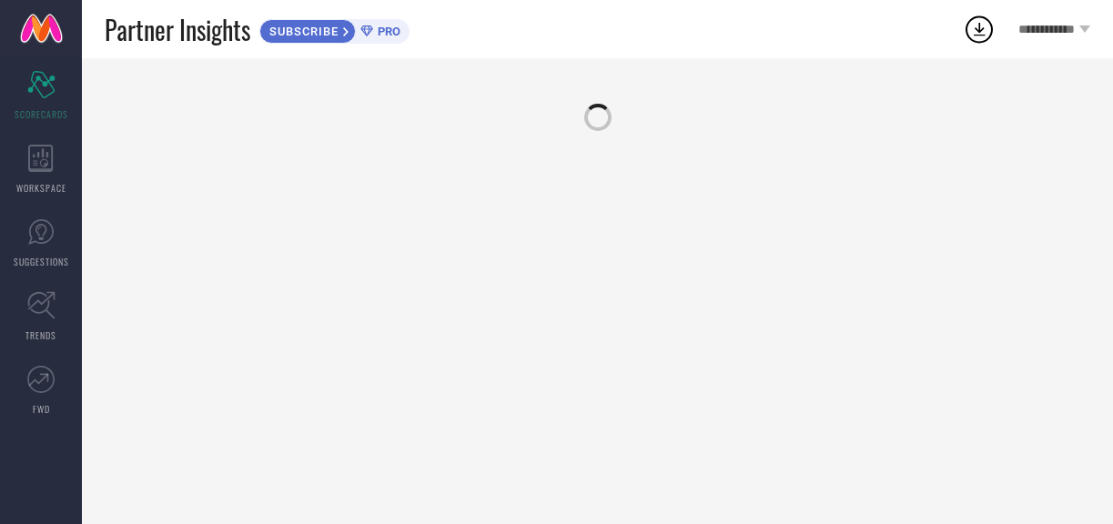  What do you see at coordinates (41, 335) in the screenshot?
I see `span: TRENDS` at bounding box center [41, 335].